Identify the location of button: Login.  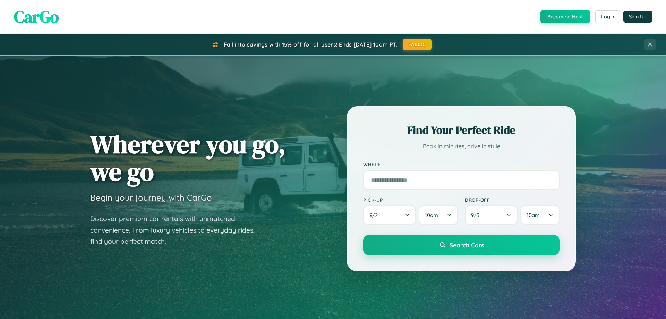
(607, 17).